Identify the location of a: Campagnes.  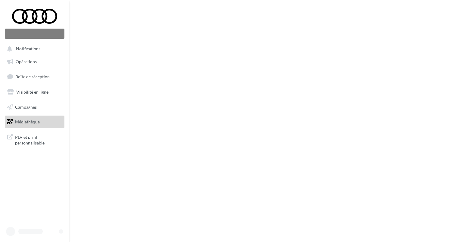
(35, 107).